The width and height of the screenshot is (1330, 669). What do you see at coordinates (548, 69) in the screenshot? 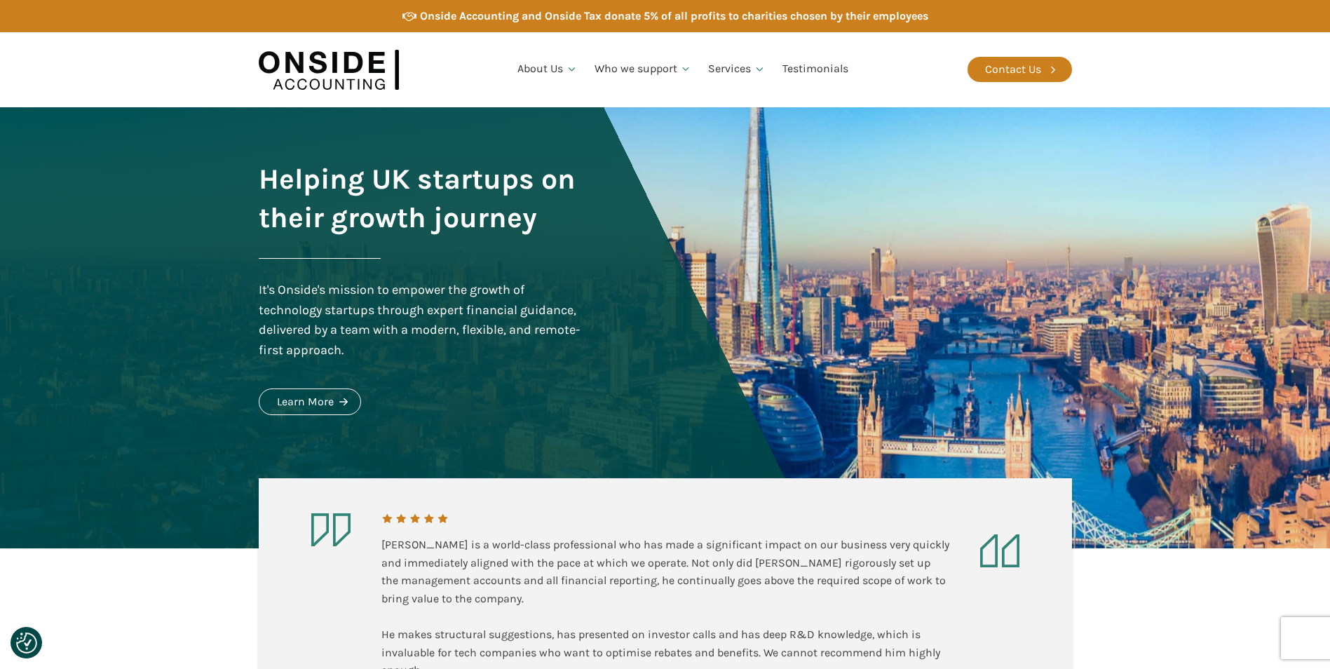
I see `a: About Us` at bounding box center [548, 69].